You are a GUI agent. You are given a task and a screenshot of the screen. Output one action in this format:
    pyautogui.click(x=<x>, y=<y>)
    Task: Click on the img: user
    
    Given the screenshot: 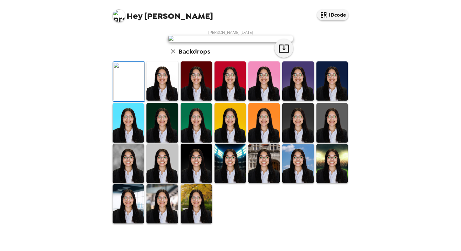 What is the action you would take?
    pyautogui.click(x=231, y=39)
    